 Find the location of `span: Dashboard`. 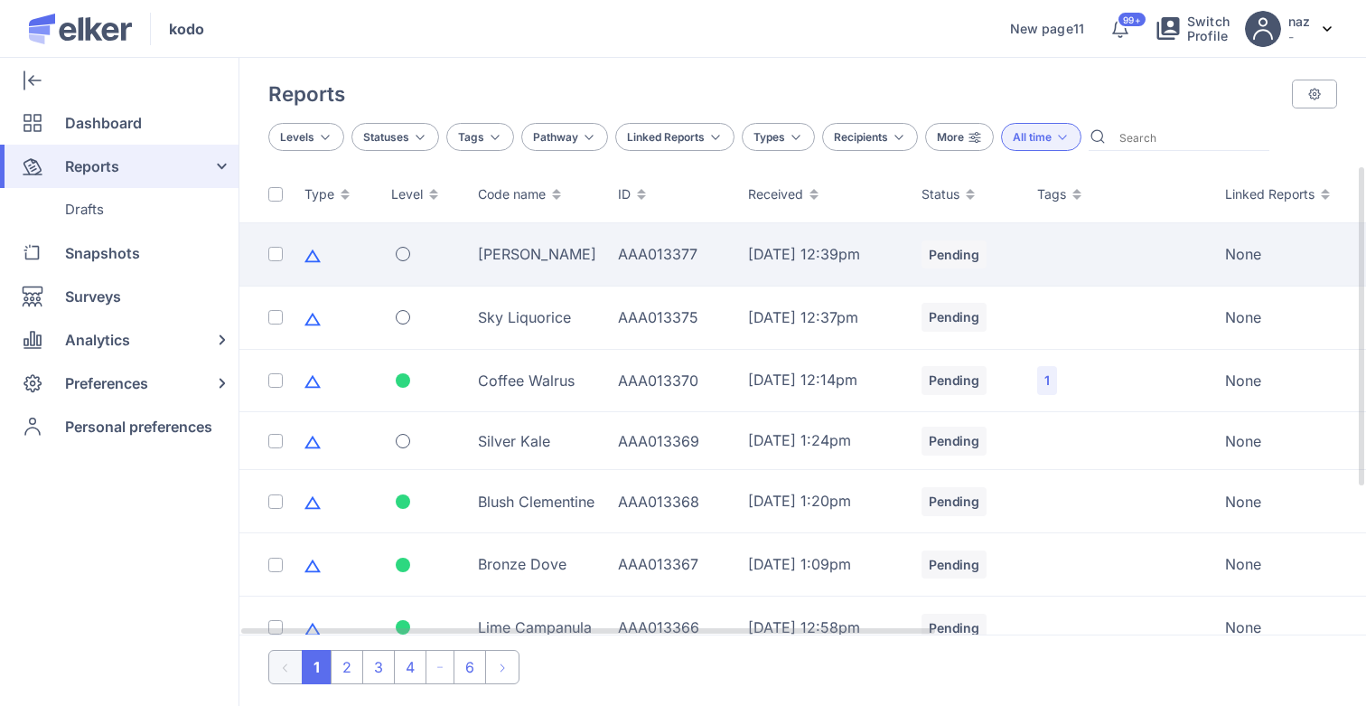

span: Dashboard is located at coordinates (103, 123).